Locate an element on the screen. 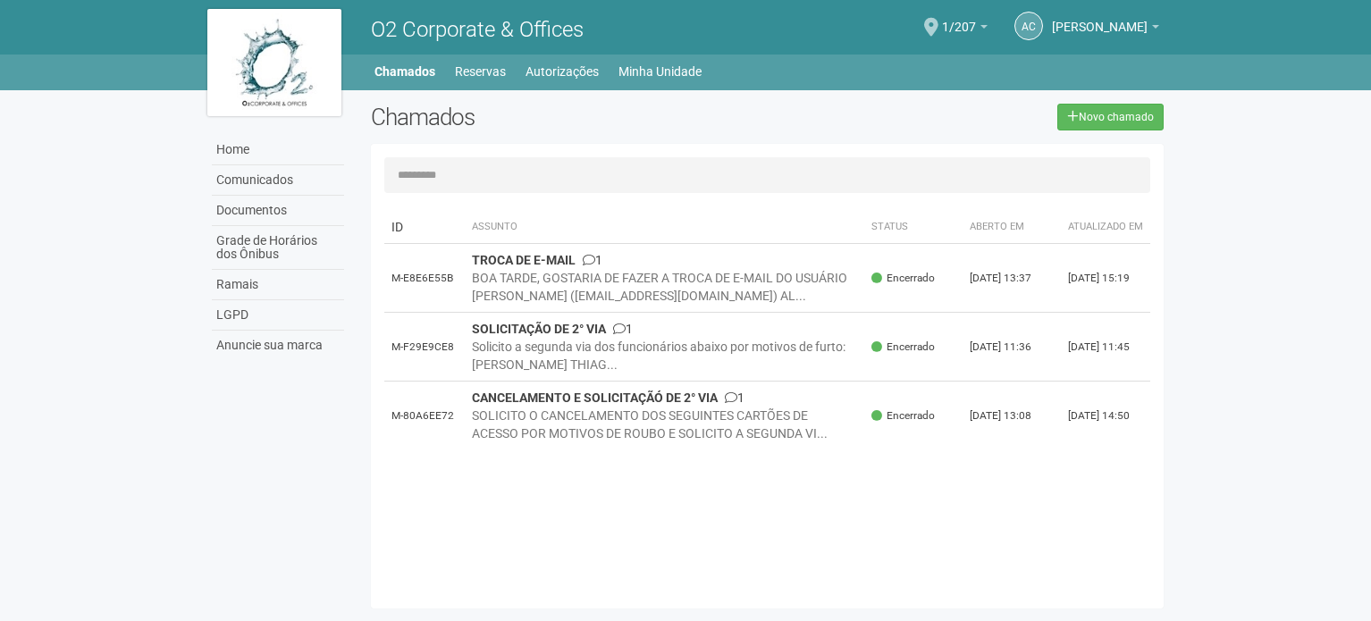 The image size is (1371, 621). strong: CANCELAMENTO E SOLICITAÇÃÓ DE 2° VIA is located at coordinates (595, 398).